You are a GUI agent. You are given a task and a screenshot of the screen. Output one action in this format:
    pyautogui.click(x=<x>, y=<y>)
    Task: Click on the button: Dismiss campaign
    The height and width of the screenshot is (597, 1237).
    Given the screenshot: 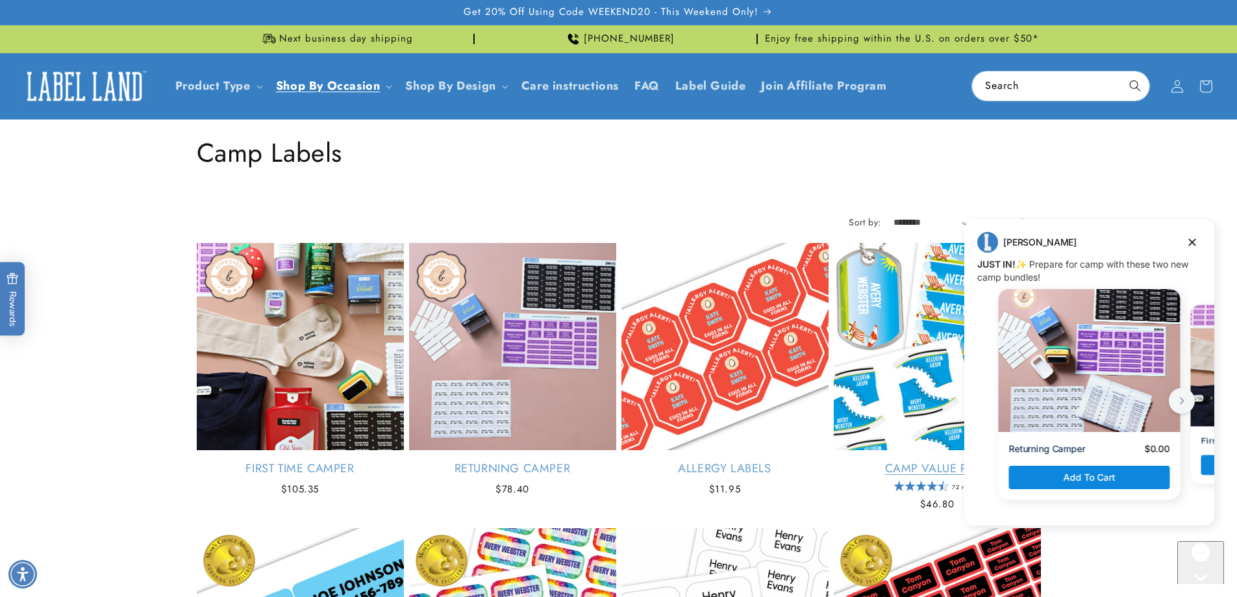 What is the action you would take?
    pyautogui.click(x=238, y=25)
    